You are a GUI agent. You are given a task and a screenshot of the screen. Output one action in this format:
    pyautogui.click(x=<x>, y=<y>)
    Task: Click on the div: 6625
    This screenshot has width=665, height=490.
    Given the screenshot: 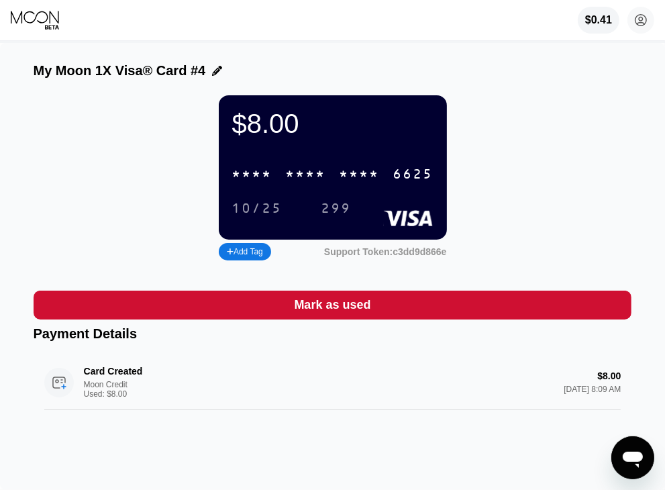 What is the action you would take?
    pyautogui.click(x=413, y=174)
    